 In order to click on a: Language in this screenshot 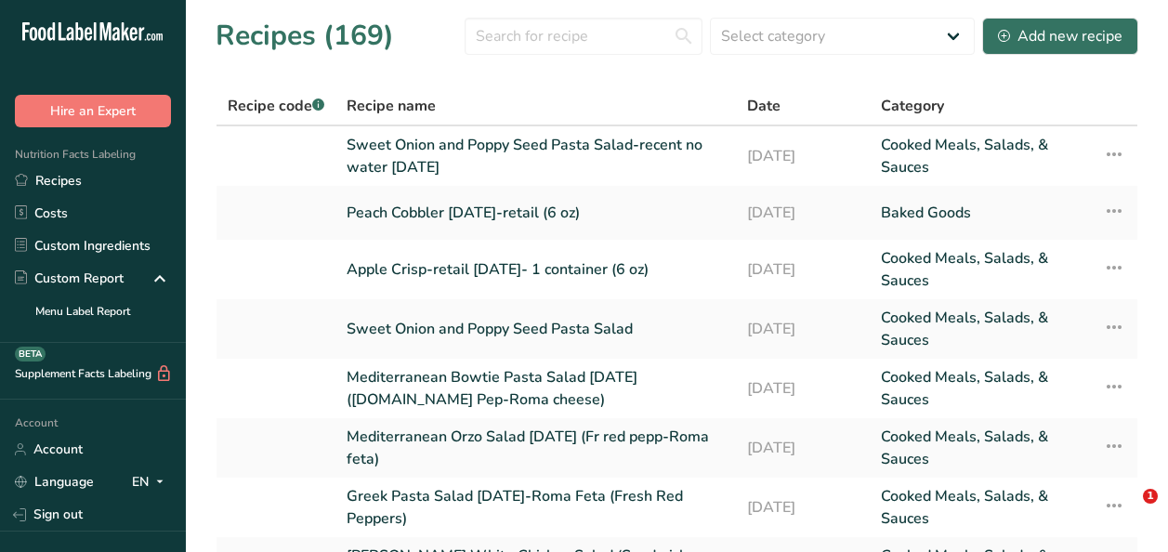, I will do `click(54, 481)`.